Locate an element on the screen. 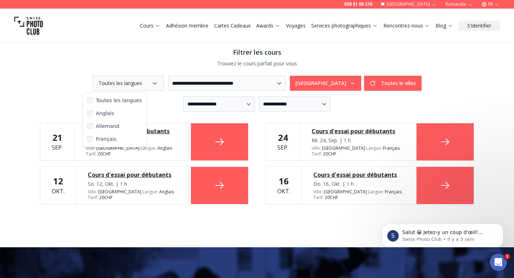 The width and height of the screenshot is (514, 278). b: 12 is located at coordinates (58, 181).